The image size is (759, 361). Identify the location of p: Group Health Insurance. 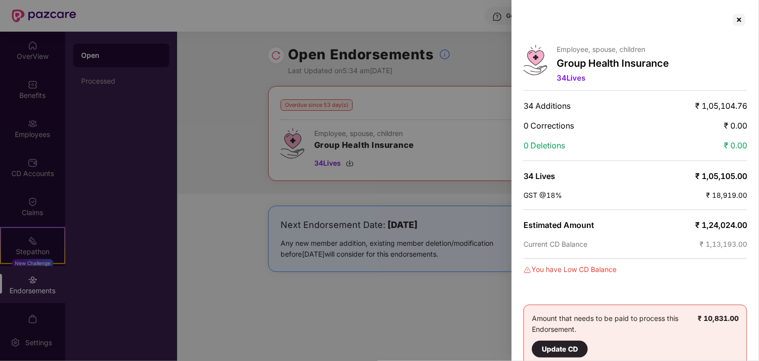
(613, 63).